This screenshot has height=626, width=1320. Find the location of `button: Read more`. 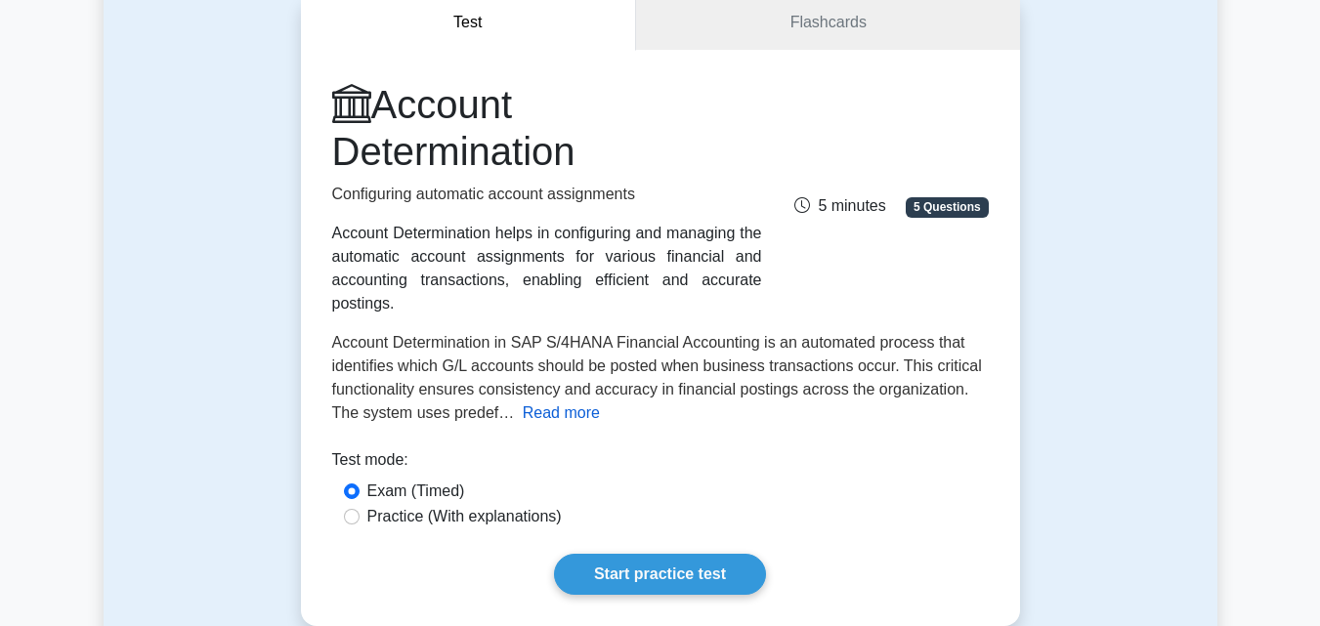

button: Read more is located at coordinates (561, 413).